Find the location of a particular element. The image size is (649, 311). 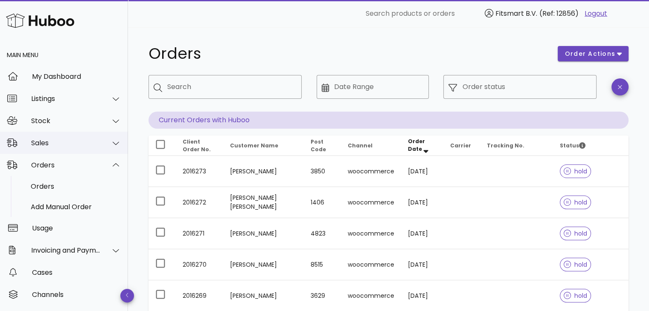

th: Channel is located at coordinates (371, 146).